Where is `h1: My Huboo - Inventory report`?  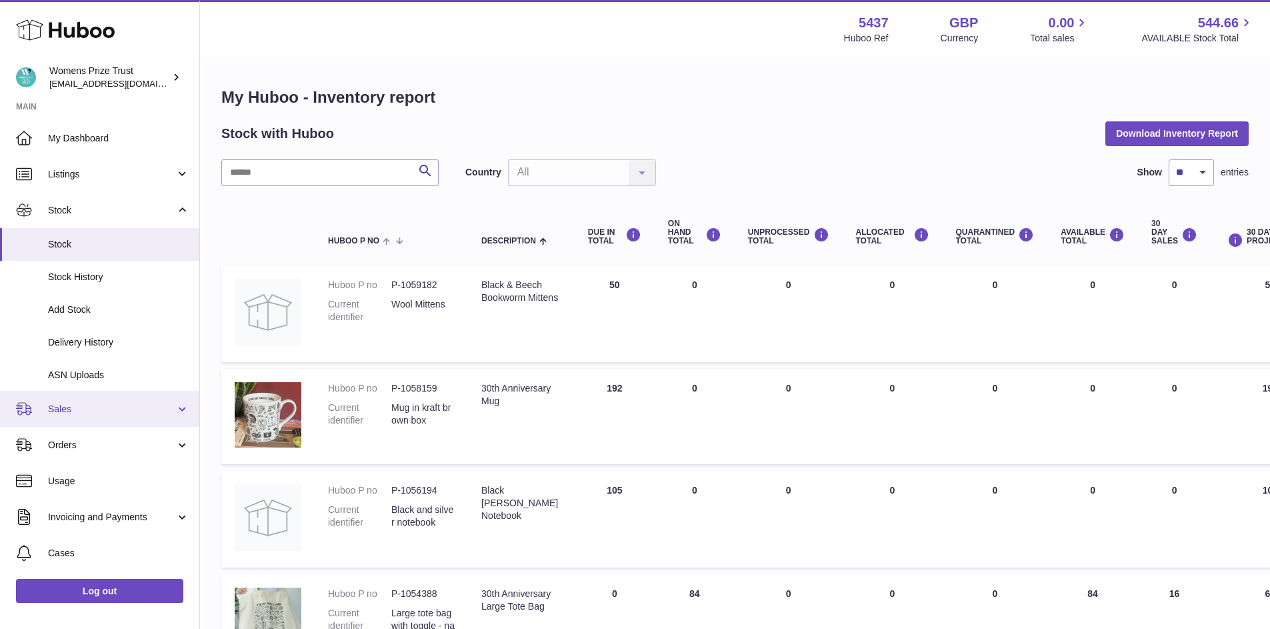 h1: My Huboo - Inventory report is located at coordinates (735, 97).